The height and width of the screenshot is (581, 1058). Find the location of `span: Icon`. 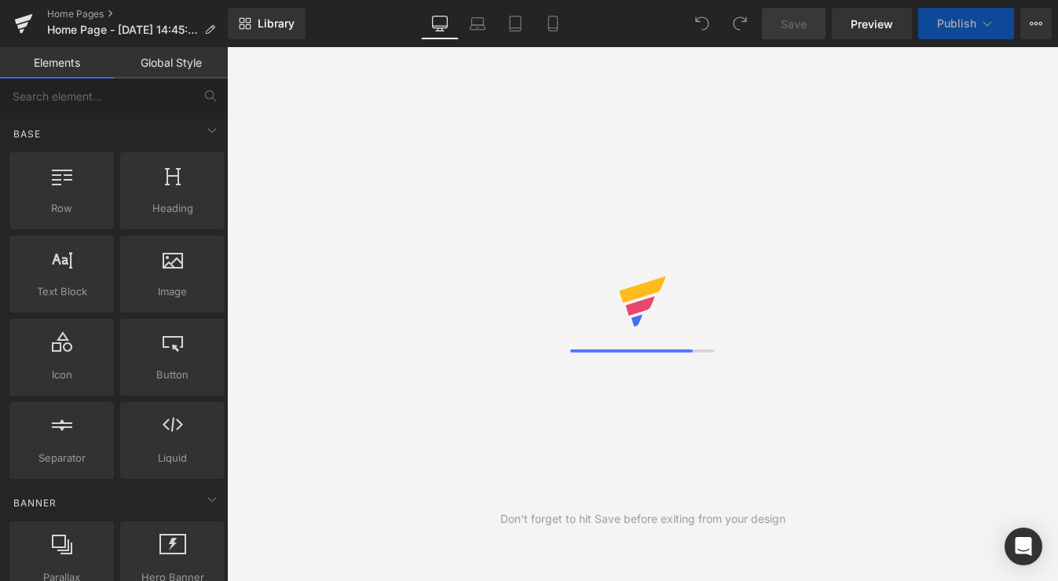

span: Icon is located at coordinates (61, 375).